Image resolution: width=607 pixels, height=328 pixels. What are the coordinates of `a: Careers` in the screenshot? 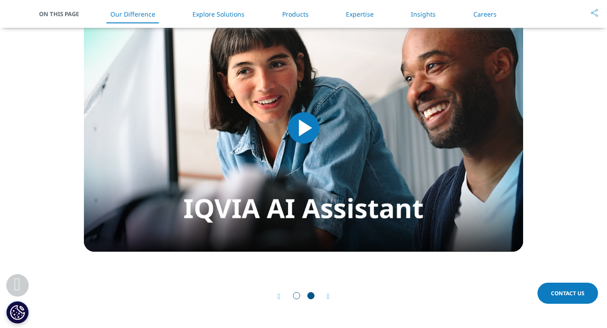 It's located at (485, 14).